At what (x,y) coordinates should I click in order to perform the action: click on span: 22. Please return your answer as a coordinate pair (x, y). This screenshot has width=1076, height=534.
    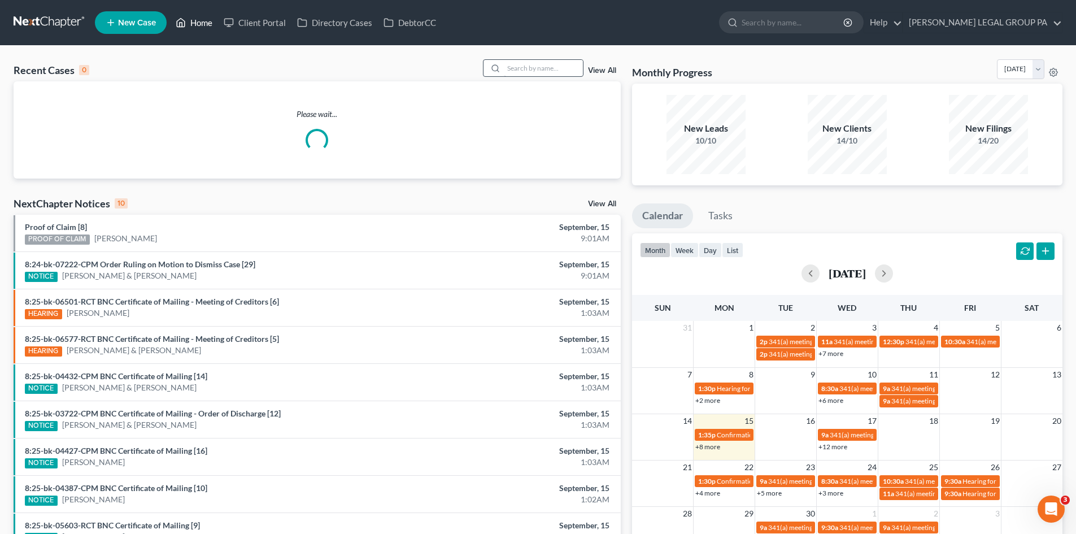
    Looking at the image, I should click on (749, 467).